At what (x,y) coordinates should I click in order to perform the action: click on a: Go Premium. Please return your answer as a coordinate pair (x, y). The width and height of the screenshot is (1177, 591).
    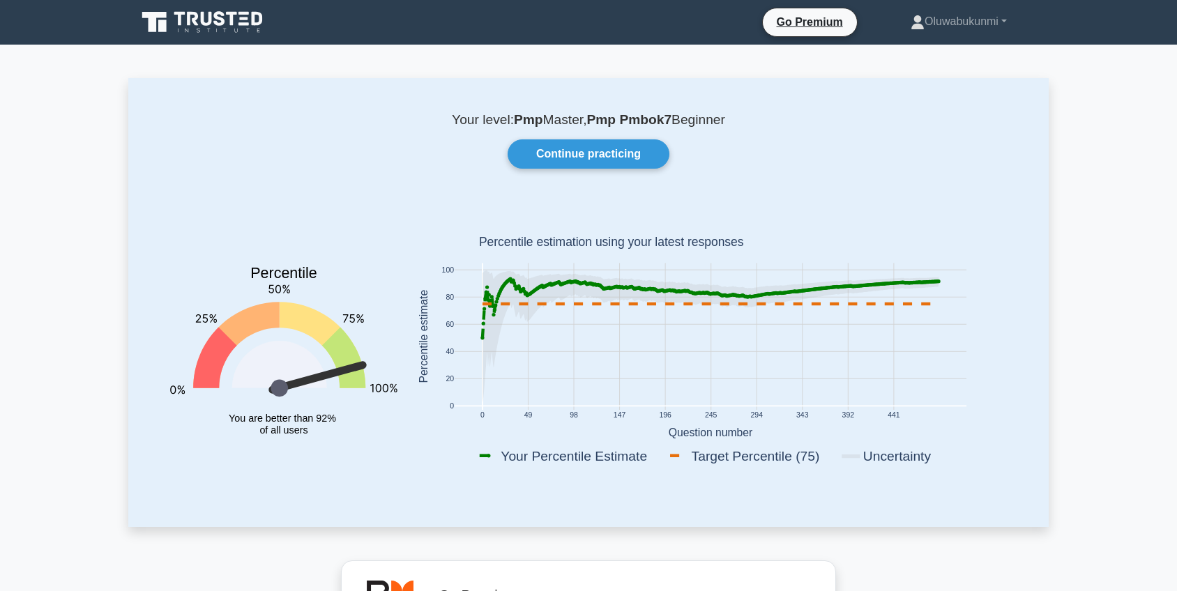
    Looking at the image, I should click on (810, 22).